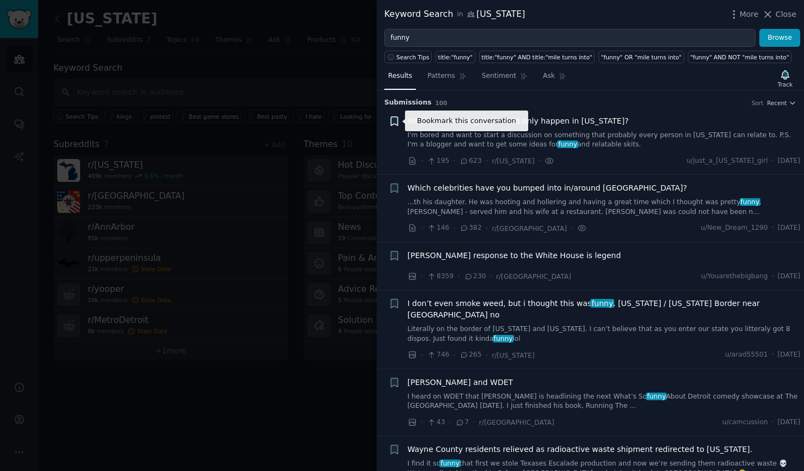 Image resolution: width=804 pixels, height=471 pixels. I want to click on span: Recent, so click(776, 103).